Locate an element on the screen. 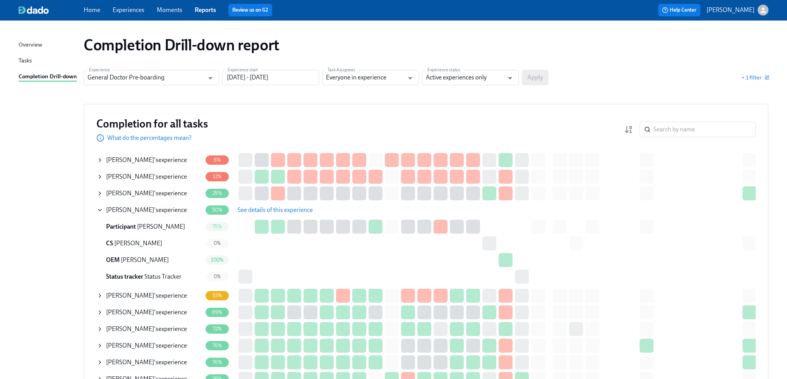 This screenshot has width=787, height=379. button: Review us on G2 is located at coordinates (250, 10).